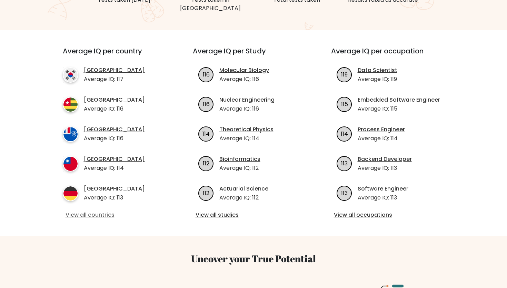 This screenshot has height=288, width=507. I want to click on a: Software Engineer, so click(383, 189).